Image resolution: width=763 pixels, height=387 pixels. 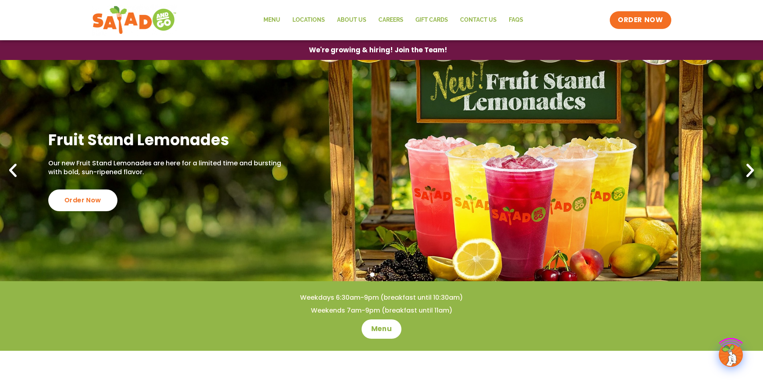 I want to click on span: Go to slide 2, so click(x=381, y=274).